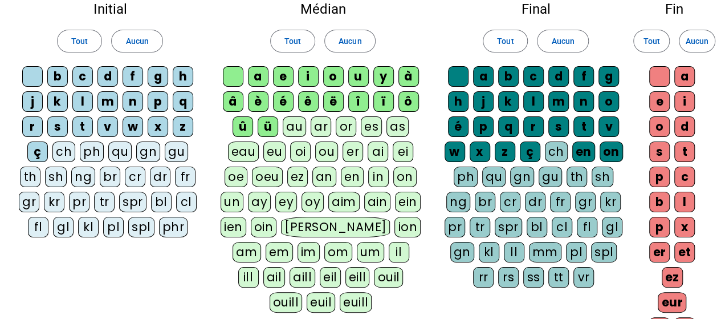 This screenshot has width=721, height=319. I want to click on div: ai, so click(378, 152).